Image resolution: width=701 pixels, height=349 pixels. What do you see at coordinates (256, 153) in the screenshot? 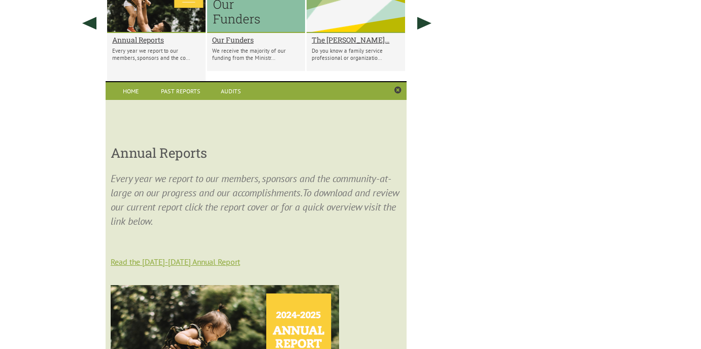
I see `h3: Annual Reports` at bounding box center [256, 153].